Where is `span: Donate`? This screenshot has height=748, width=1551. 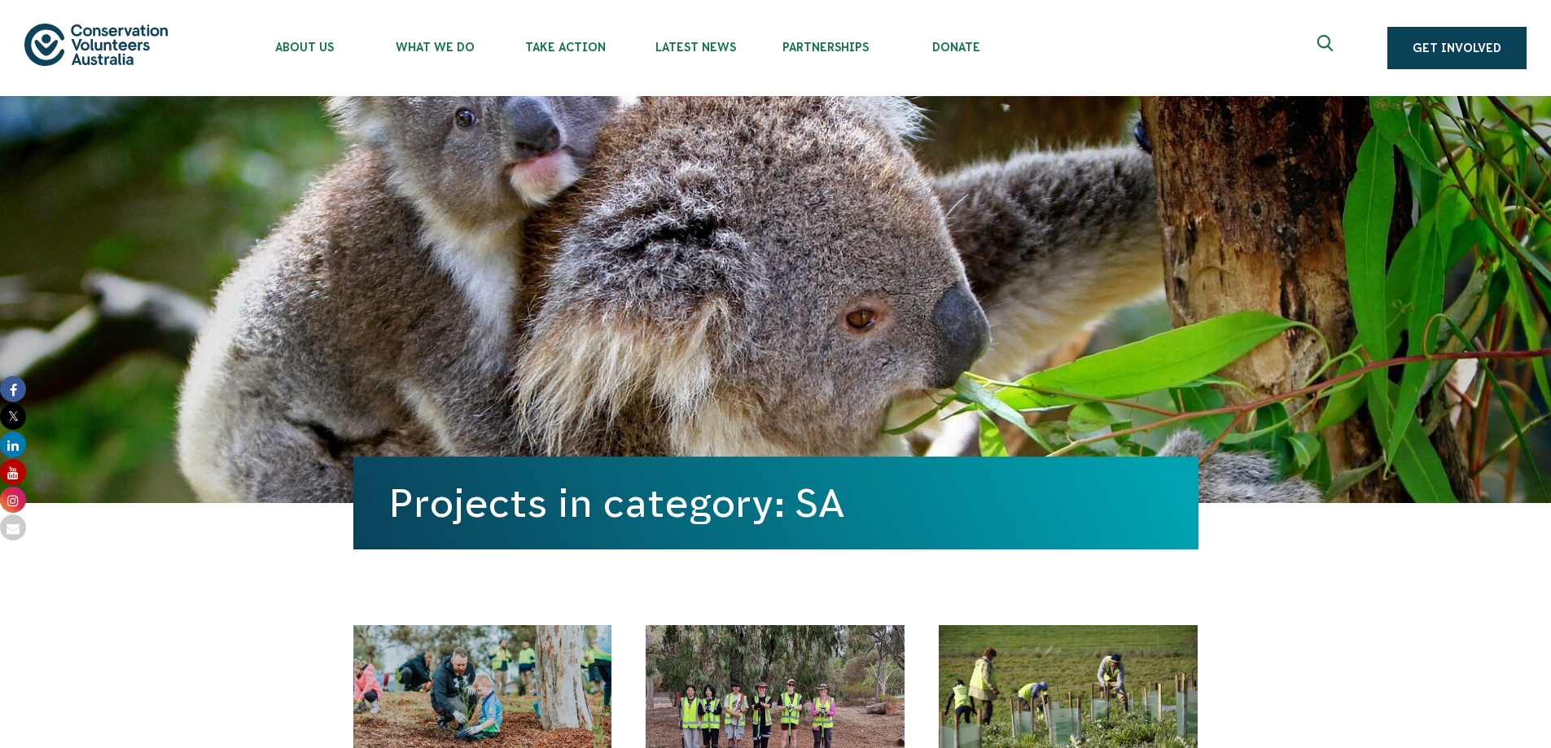 span: Donate is located at coordinates (956, 47).